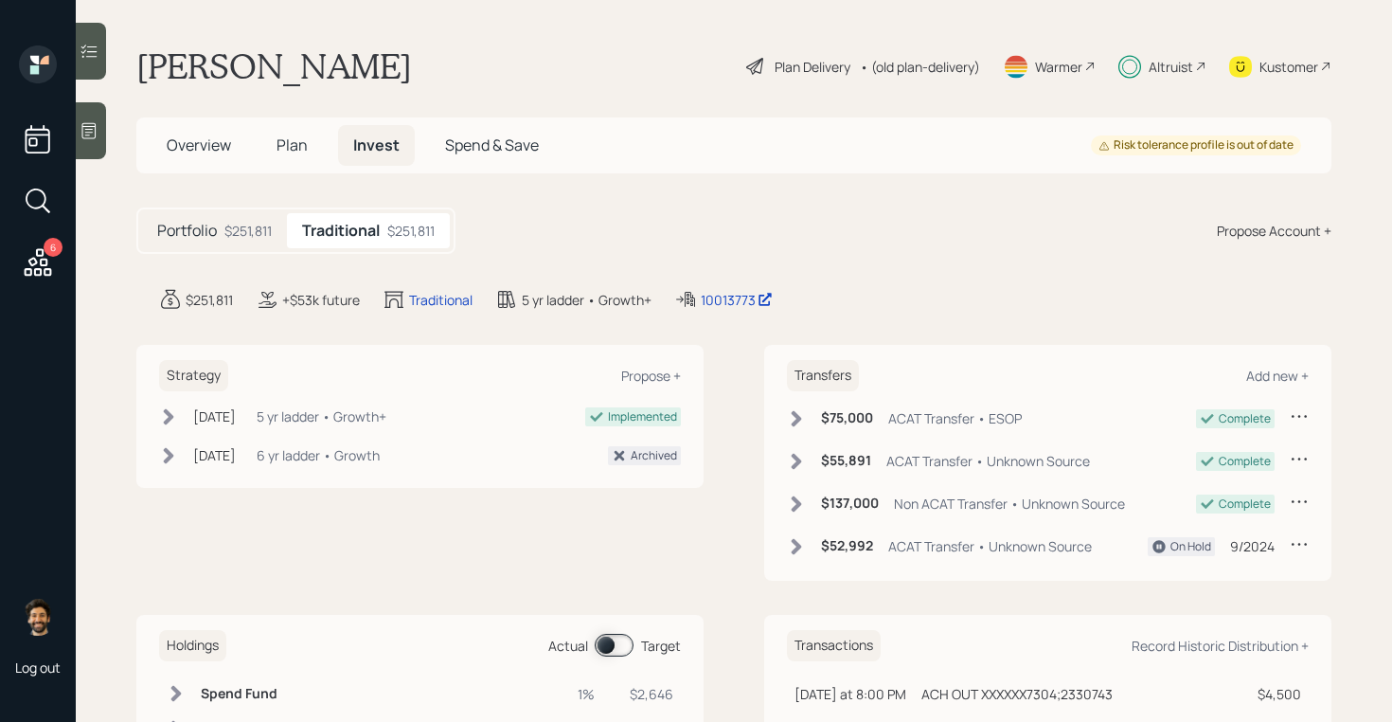 Image resolution: width=1392 pixels, height=722 pixels. I want to click on h6: Holdings, so click(192, 645).